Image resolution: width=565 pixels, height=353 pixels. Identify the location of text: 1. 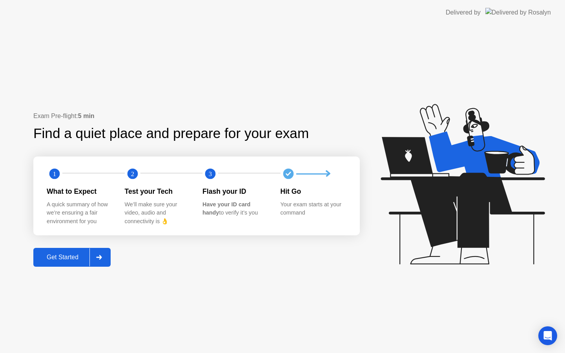
(55, 174).